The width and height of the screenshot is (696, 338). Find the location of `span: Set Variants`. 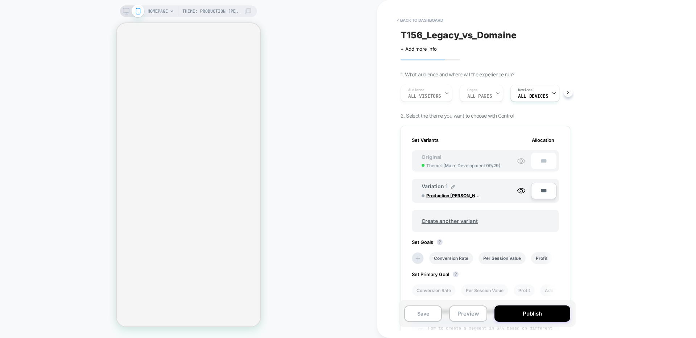

span: Set Variants is located at coordinates (425, 140).